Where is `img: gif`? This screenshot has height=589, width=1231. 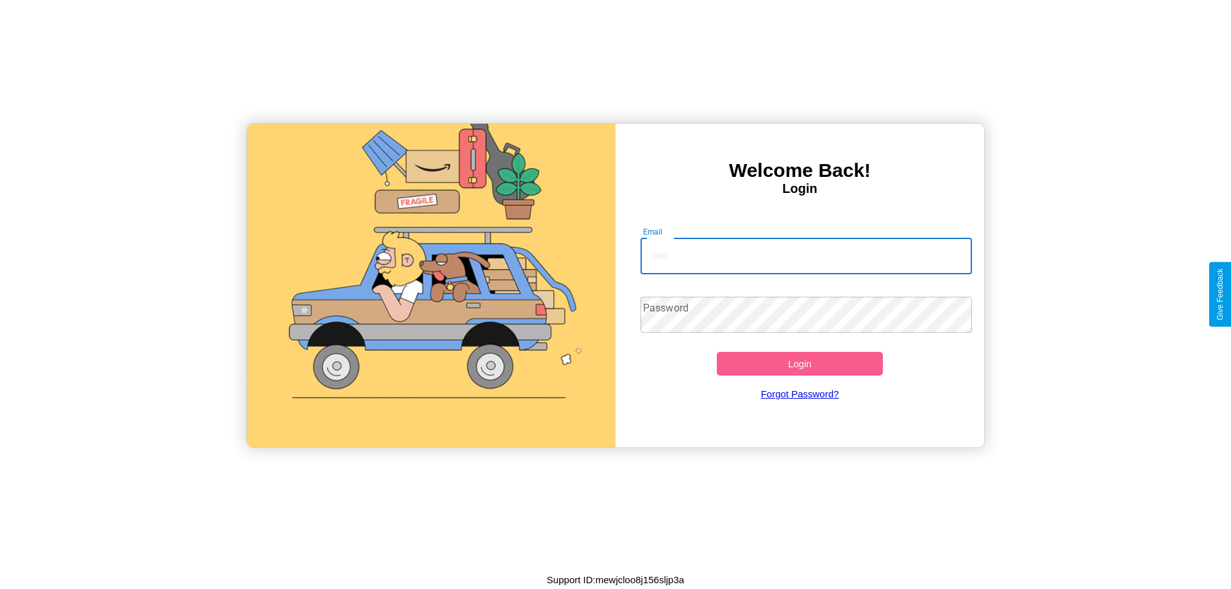
img: gif is located at coordinates (431, 285).